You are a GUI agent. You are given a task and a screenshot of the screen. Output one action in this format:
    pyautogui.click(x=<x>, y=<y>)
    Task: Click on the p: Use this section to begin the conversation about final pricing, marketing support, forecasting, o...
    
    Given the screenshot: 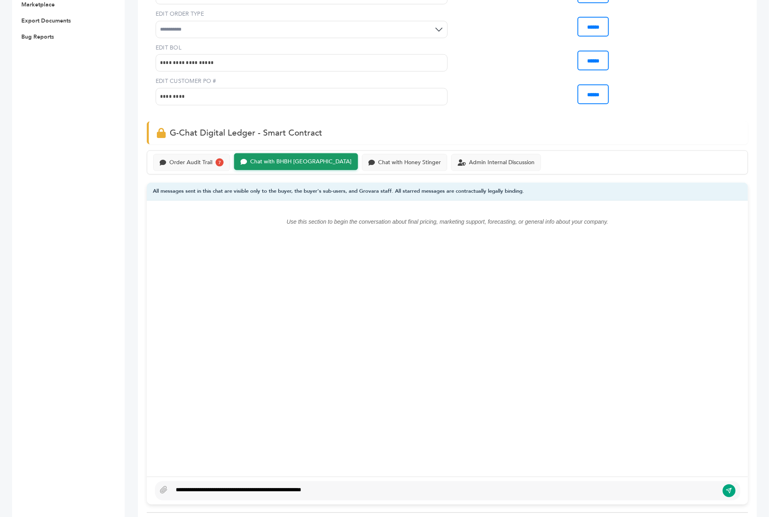 What is the action you would take?
    pyautogui.click(x=447, y=222)
    